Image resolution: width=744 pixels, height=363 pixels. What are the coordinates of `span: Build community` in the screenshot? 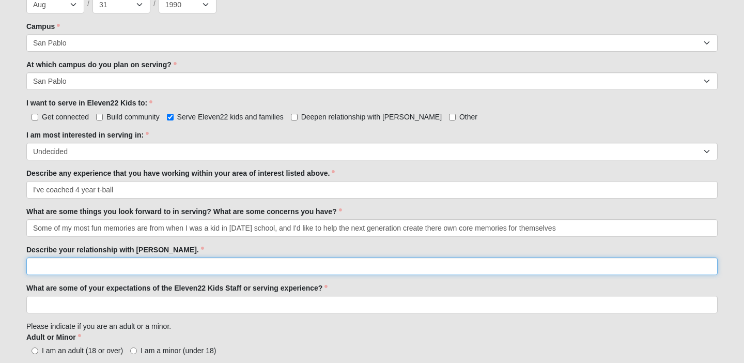 It's located at (133, 117).